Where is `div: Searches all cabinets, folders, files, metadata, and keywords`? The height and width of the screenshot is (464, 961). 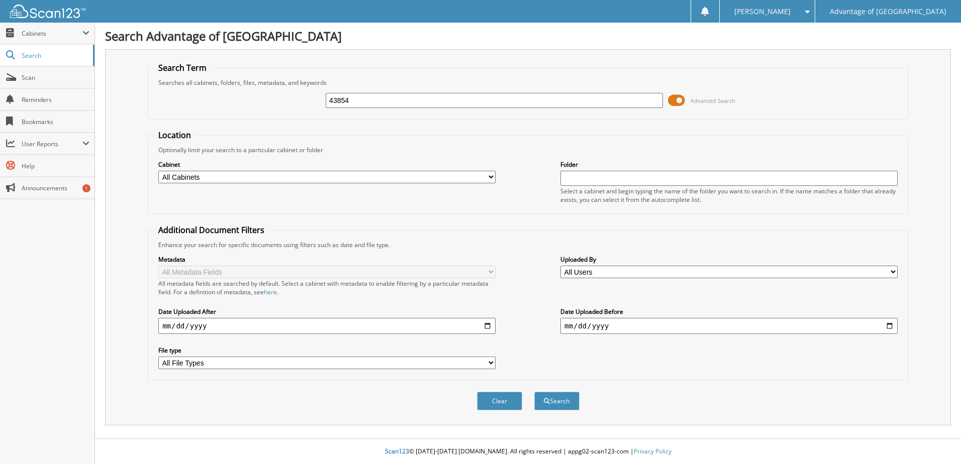 div: Searches all cabinets, folders, files, metadata, and keywords is located at coordinates (528, 82).